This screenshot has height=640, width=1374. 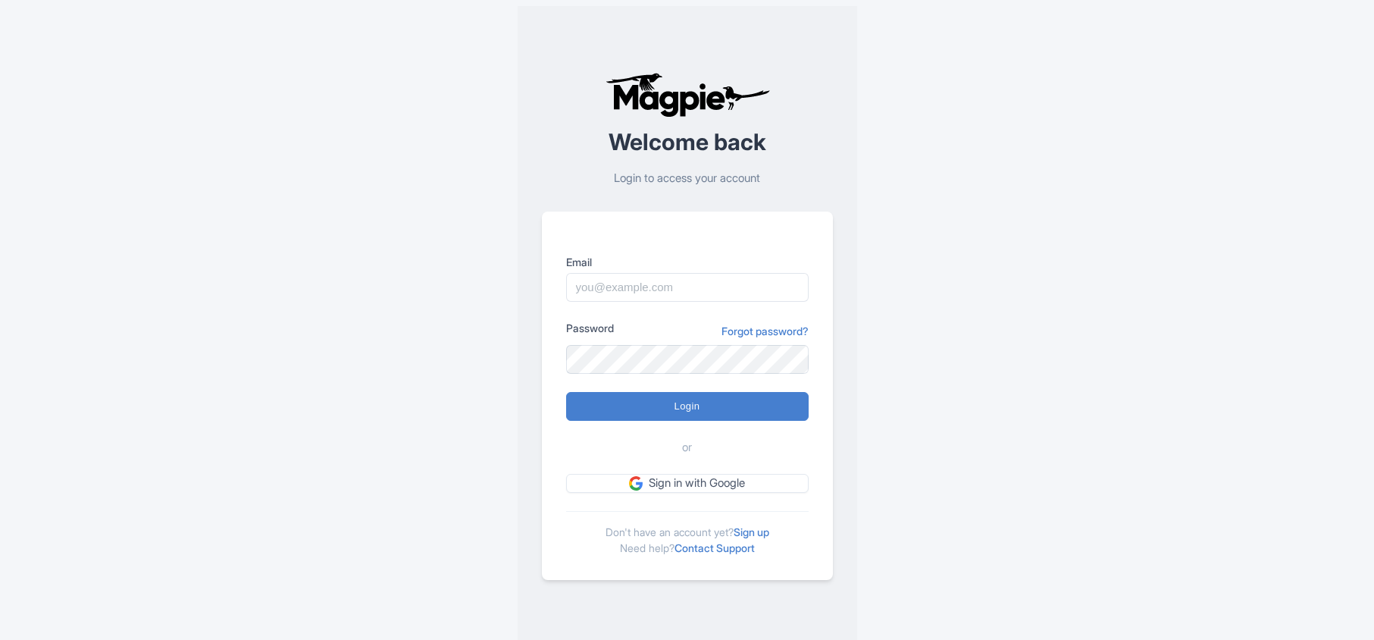 What do you see at coordinates (715, 547) in the screenshot?
I see `a: Contact Support` at bounding box center [715, 547].